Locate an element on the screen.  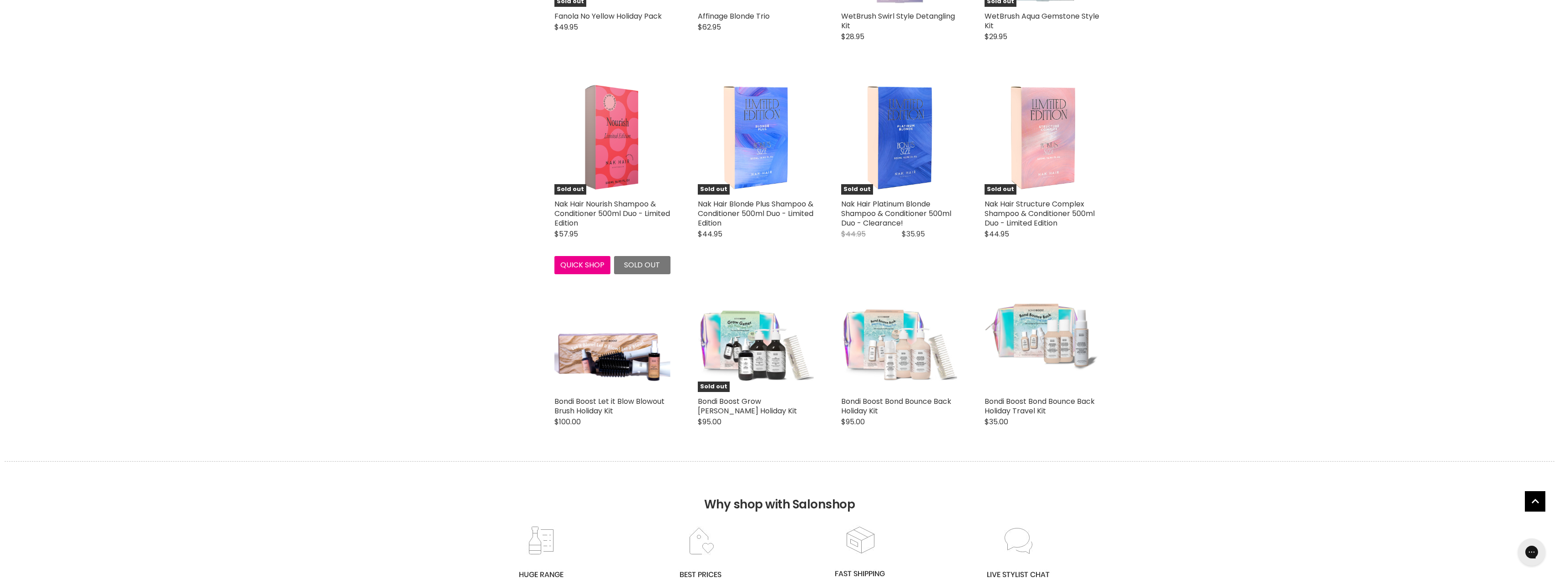
a: Bondi Boost Grow Getter HG Holiday Kit Sold out is located at coordinates (756, 334).